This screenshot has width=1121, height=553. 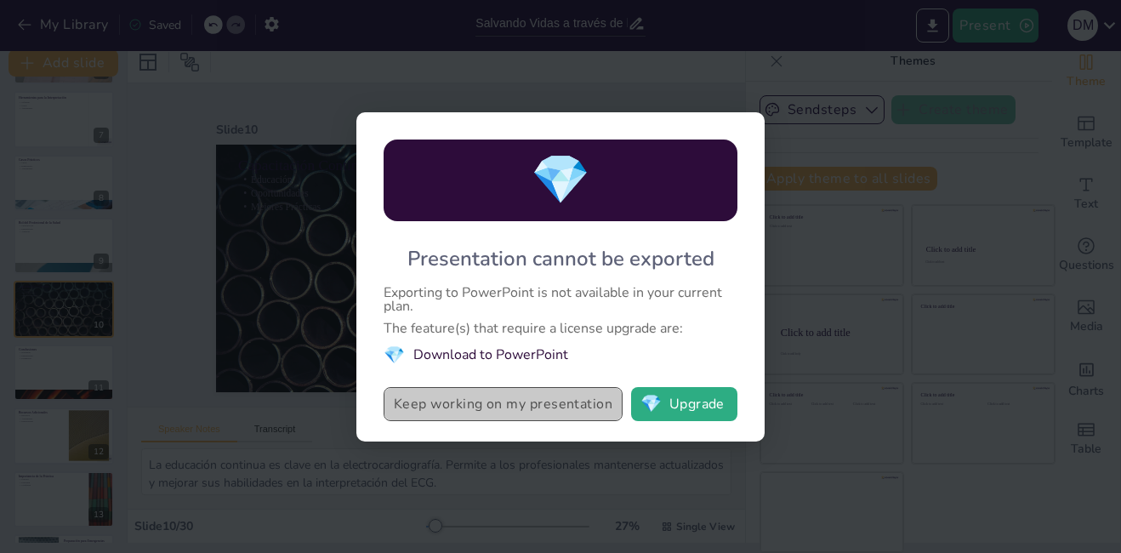 What do you see at coordinates (561, 259) in the screenshot?
I see `div: Presentation cannot be exported` at bounding box center [561, 259].